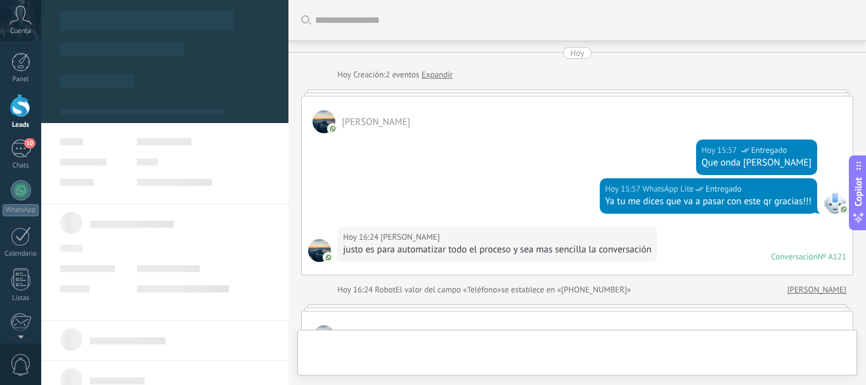 This screenshot has width=866, height=385. Describe the element at coordinates (395, 75) in the screenshot. I see `div: Creación:` at that location.